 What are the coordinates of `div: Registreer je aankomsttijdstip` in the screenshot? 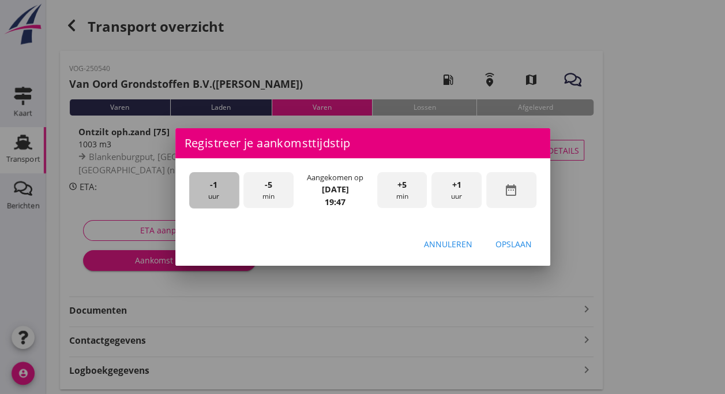 It's located at (363, 143).